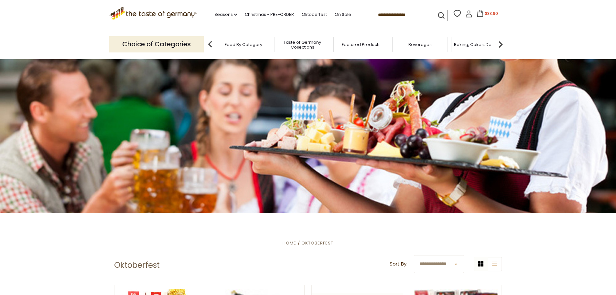  I want to click on h1: Oktoberfest, so click(137, 265).